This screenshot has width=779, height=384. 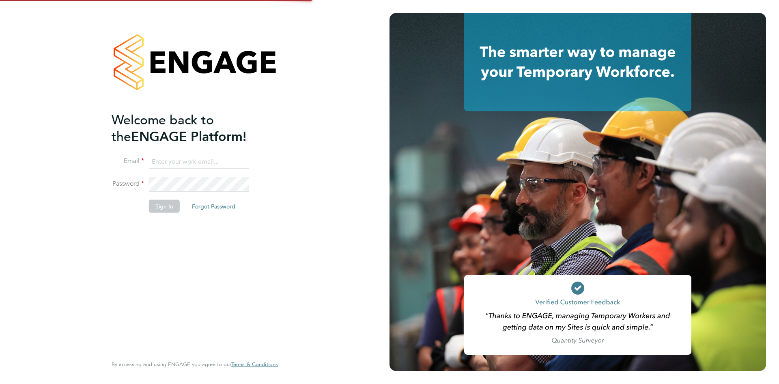 What do you see at coordinates (191, 128) in the screenshot?
I see `h2: ENGAGE Platform!` at bounding box center [191, 128].